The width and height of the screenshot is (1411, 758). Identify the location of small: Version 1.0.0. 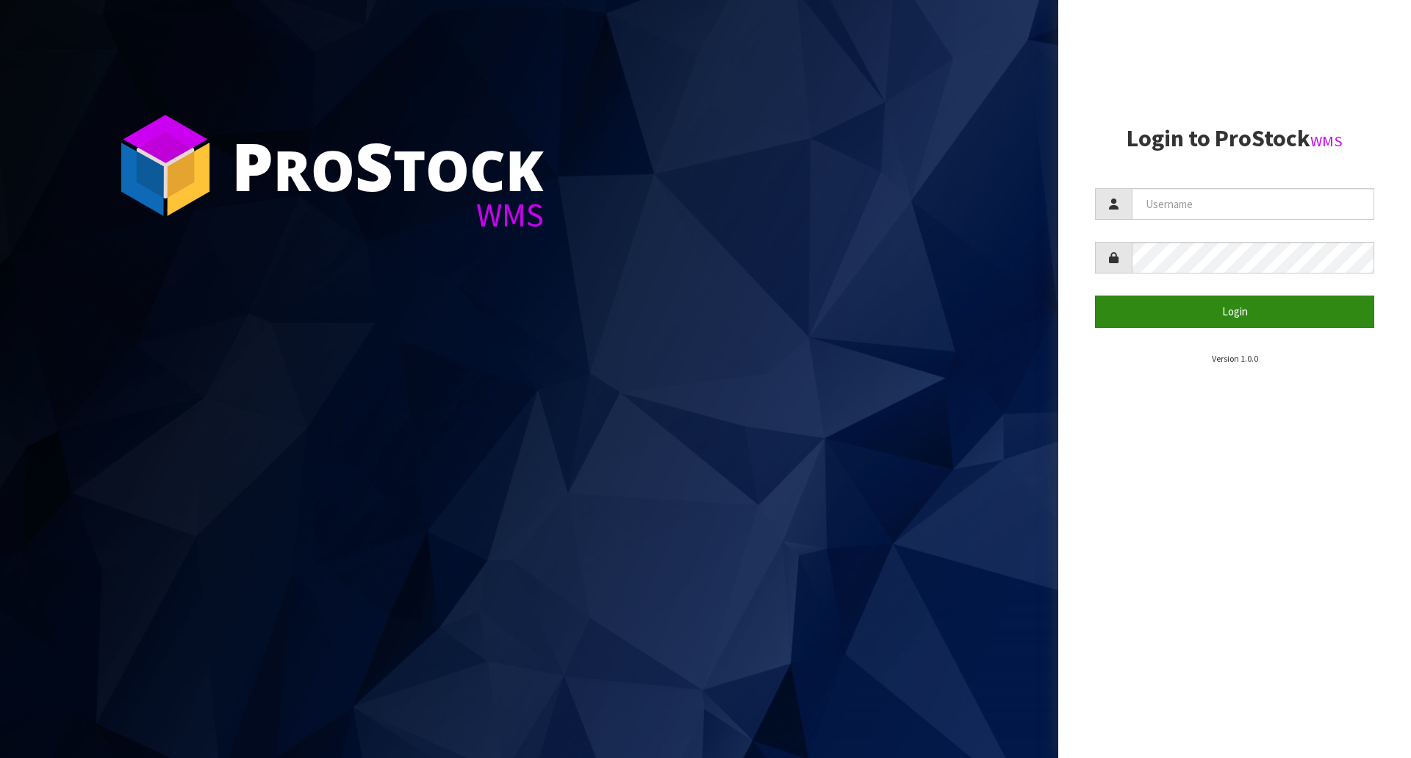
(1235, 358).